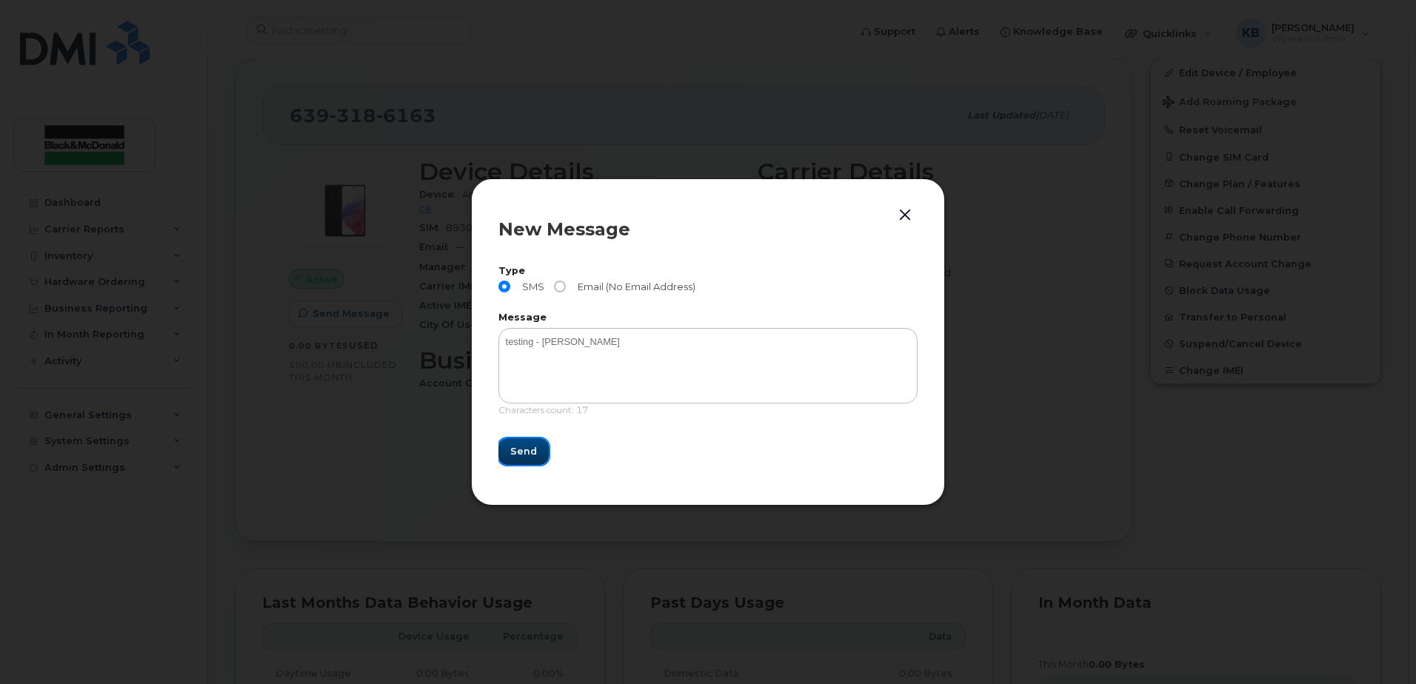 The image size is (1416, 684). Describe the element at coordinates (708, 230) in the screenshot. I see `div: New Message` at that location.